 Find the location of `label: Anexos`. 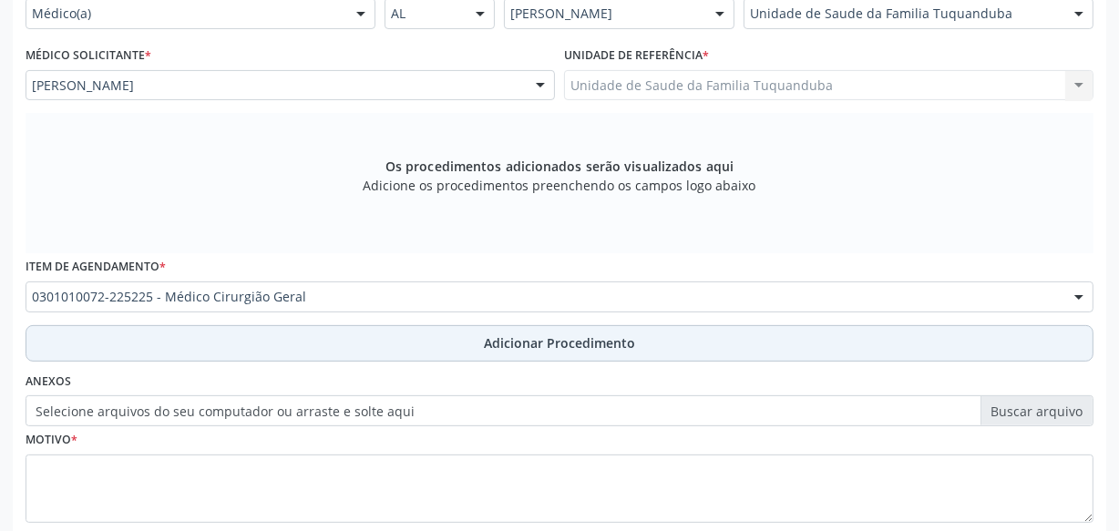

label: Anexos is located at coordinates (48, 382).